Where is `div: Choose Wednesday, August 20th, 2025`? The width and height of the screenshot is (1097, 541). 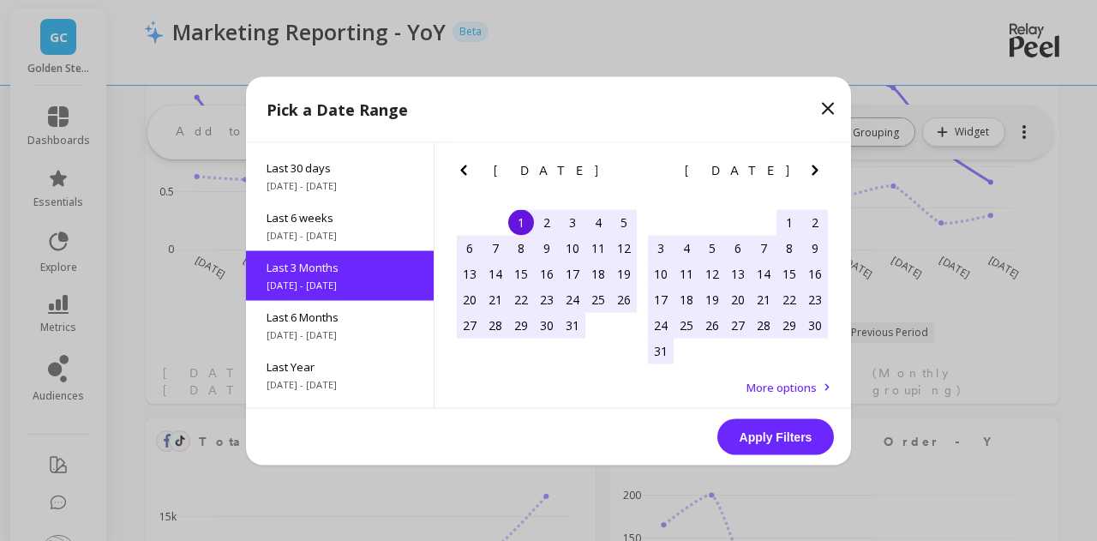 div: Choose Wednesday, August 20th, 2025 is located at coordinates (738, 299).